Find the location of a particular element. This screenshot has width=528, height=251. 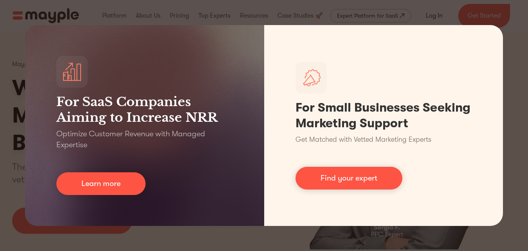

h3: For SaaS Companies Aiming to Increase NRR is located at coordinates (145, 110).